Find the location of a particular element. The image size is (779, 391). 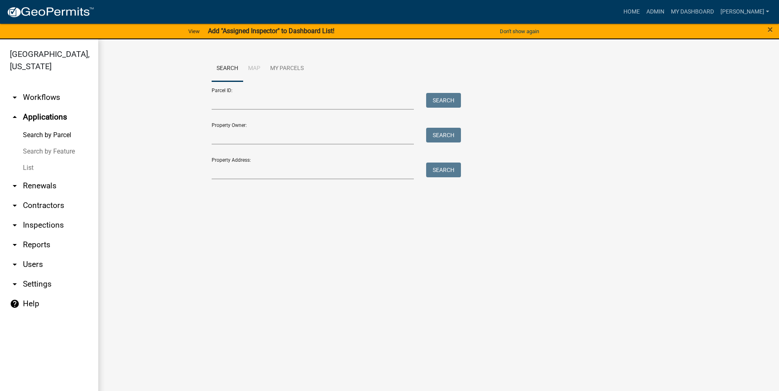

a: My Parcels is located at coordinates (287, 69).